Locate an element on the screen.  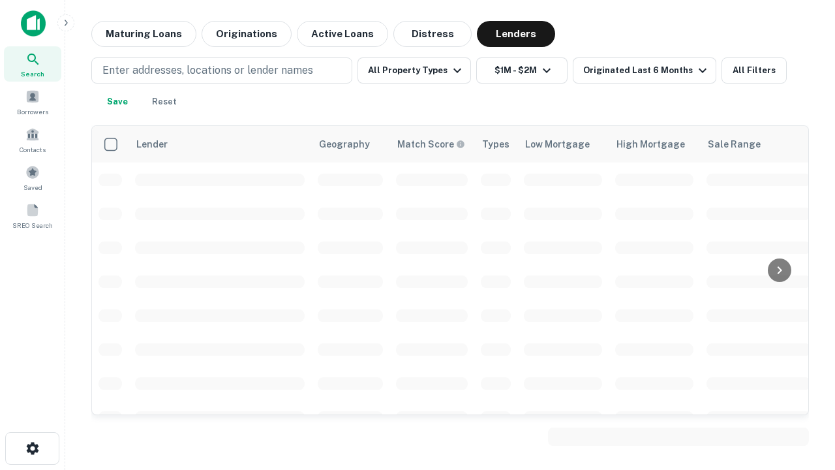
div: Search is located at coordinates (33, 64).